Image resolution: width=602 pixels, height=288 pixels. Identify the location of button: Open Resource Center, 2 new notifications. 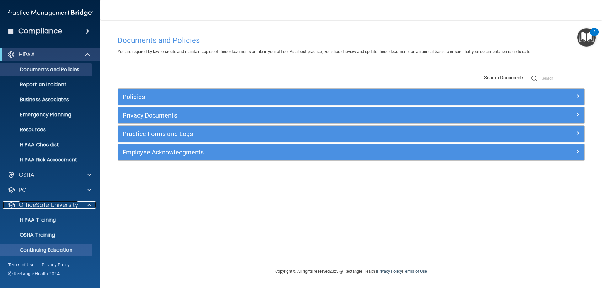
(586, 37).